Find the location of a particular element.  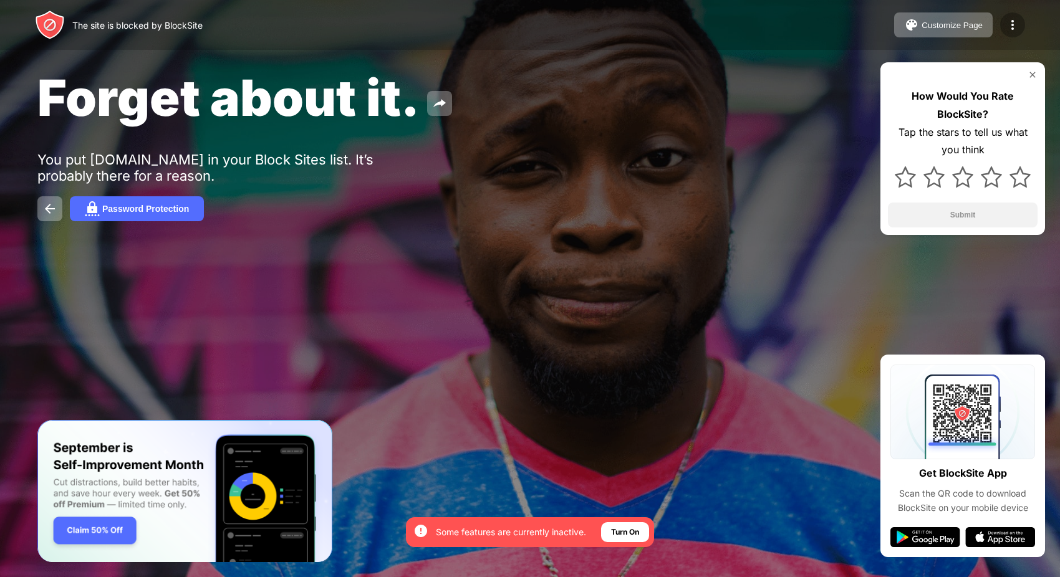

div: Turn On is located at coordinates (624, 532).